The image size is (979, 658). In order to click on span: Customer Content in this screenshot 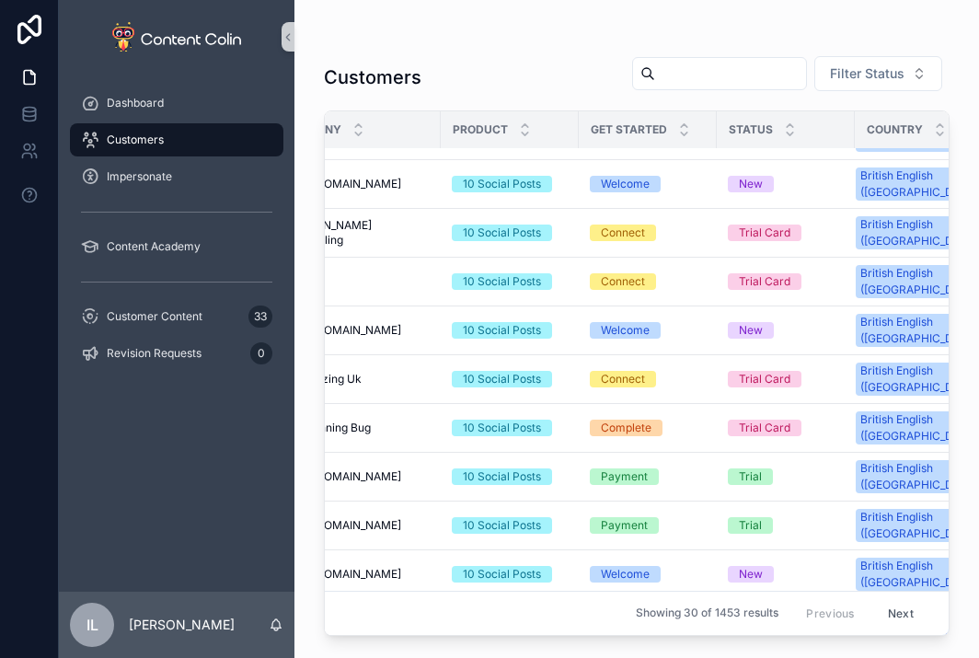, I will do `click(155, 316)`.